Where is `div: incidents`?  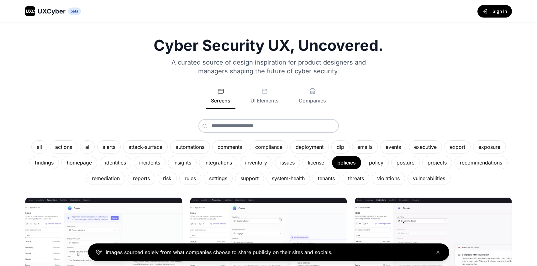
div: incidents is located at coordinates (150, 163).